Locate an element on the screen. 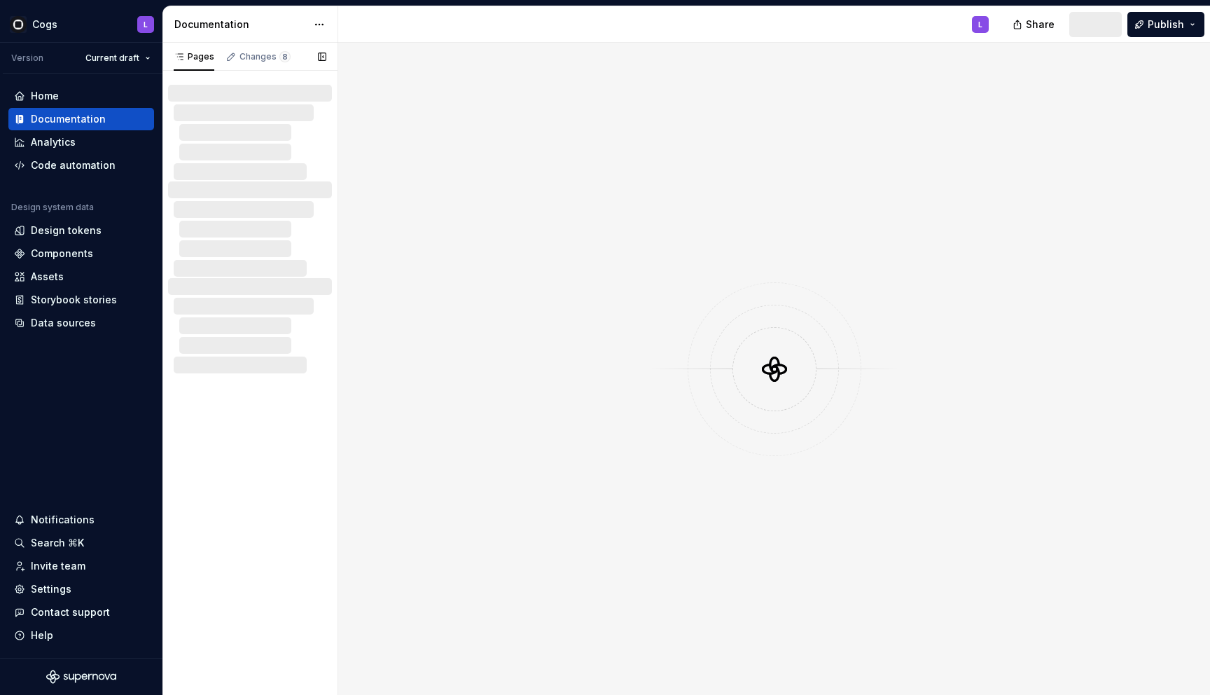 Image resolution: width=1210 pixels, height=695 pixels. div: Analytics is located at coordinates (53, 142).